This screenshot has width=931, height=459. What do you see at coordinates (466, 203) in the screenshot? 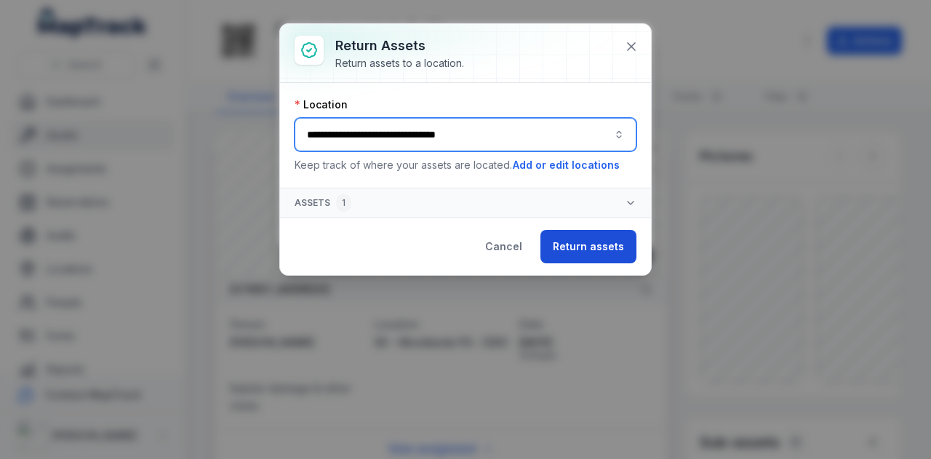
I see `button: Assets1` at bounding box center [466, 203].